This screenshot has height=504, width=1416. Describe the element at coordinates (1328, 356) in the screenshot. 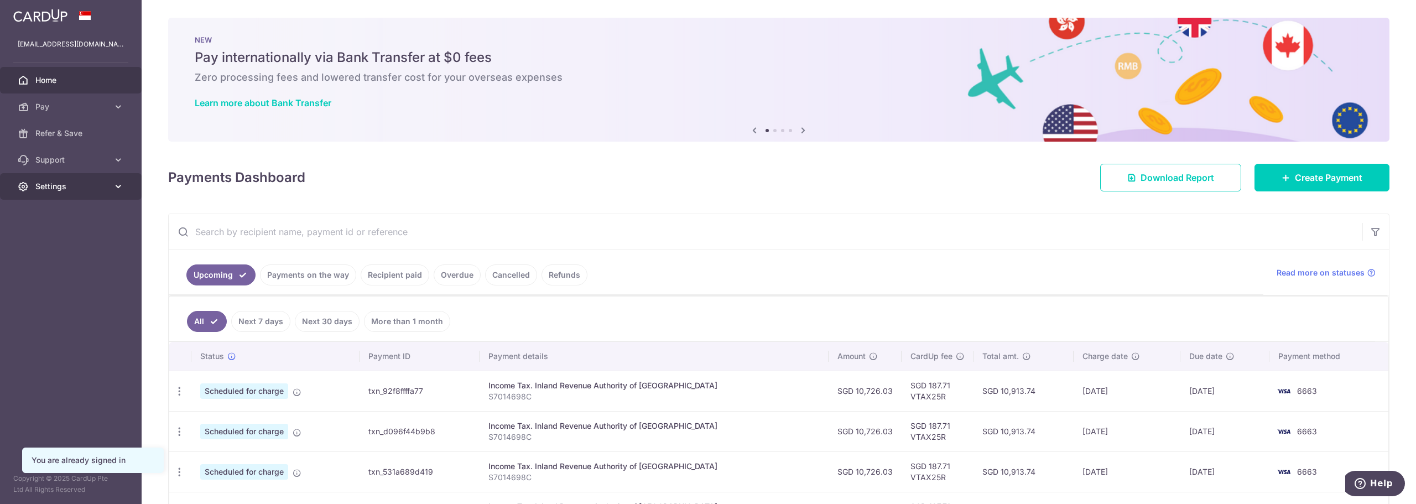

I see `th: Payment method` at that location.